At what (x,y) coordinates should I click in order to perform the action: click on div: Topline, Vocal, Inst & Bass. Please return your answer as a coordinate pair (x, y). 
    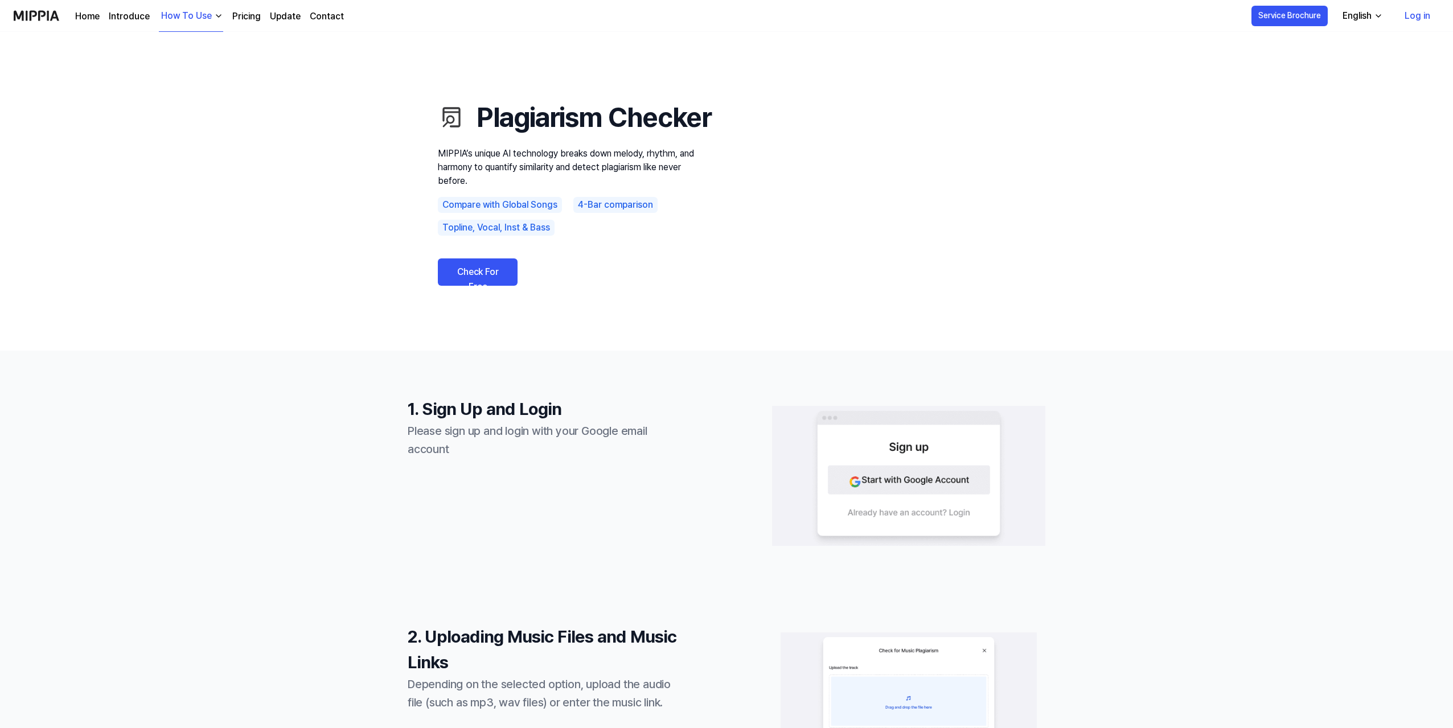
    Looking at the image, I should click on (496, 228).